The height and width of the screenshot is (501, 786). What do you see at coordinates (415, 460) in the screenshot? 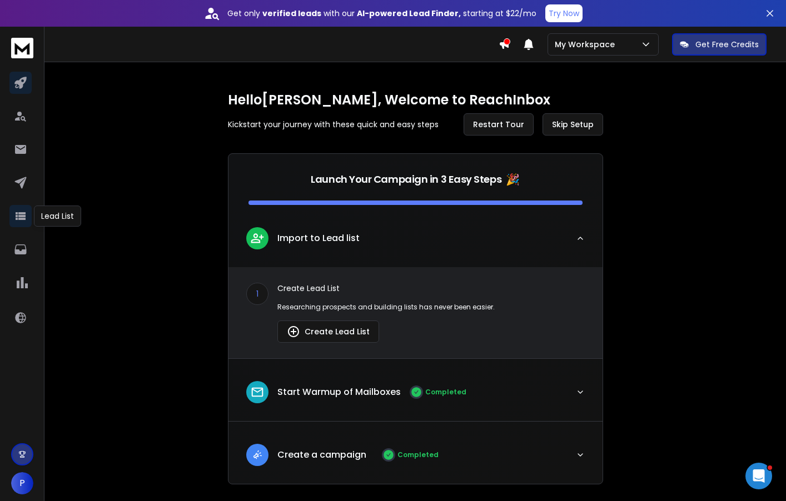
I see `button: leadCreate a campaignCompleted` at bounding box center [415, 460].